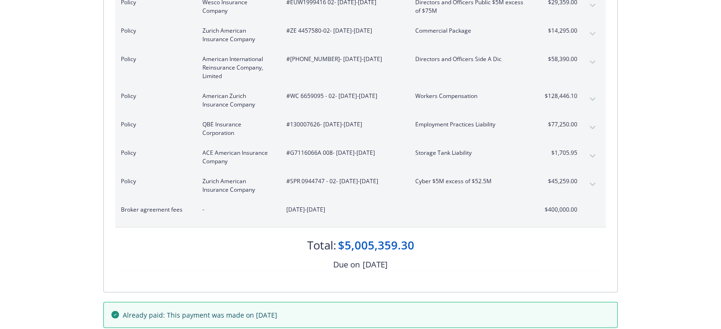 This screenshot has width=721, height=329. Describe the element at coordinates (471, 59) in the screenshot. I see `span: Directors and Officers Side A Dic` at that location.